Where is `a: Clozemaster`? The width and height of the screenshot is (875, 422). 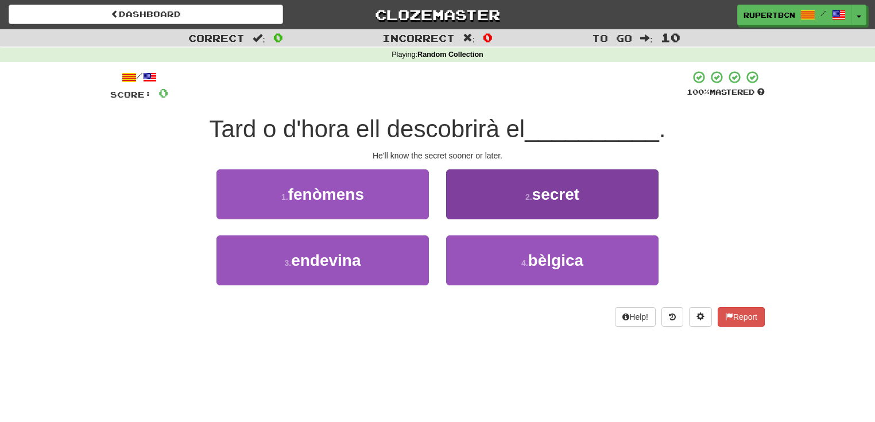 a: Clozemaster is located at coordinates (437, 14).